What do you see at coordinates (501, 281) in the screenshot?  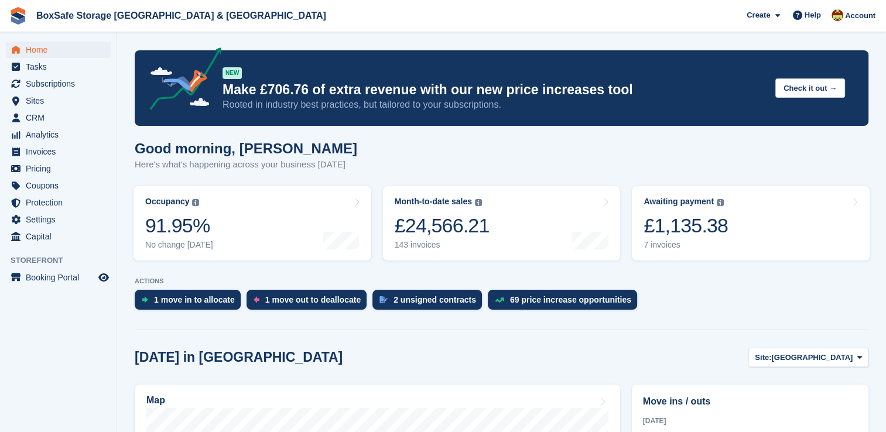 I see `p: ACTIONS` at bounding box center [501, 281].